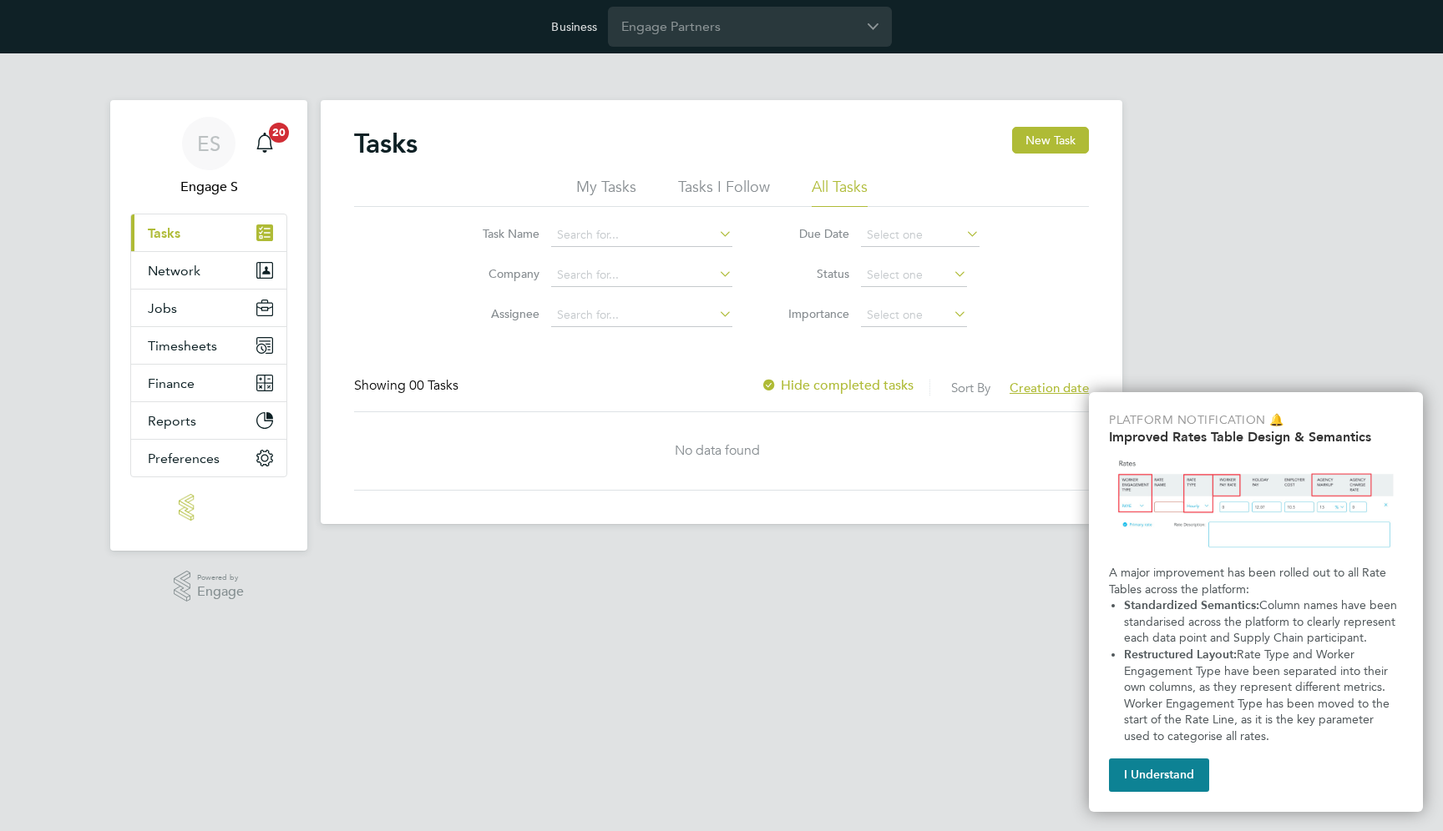 This screenshot has height=831, width=1443. Describe the element at coordinates (970, 387) in the screenshot. I see `label: Sort By` at that location.